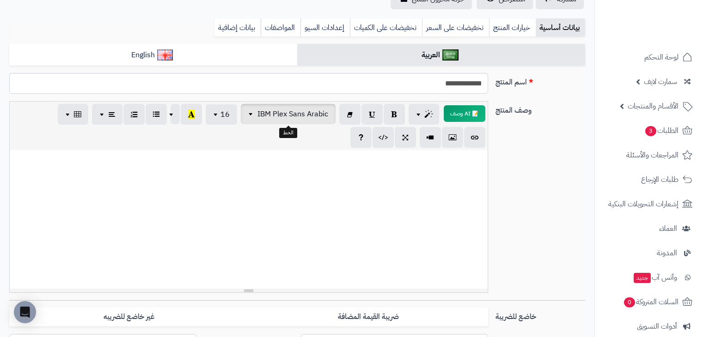  I want to click on span: المدونة, so click(667, 253).